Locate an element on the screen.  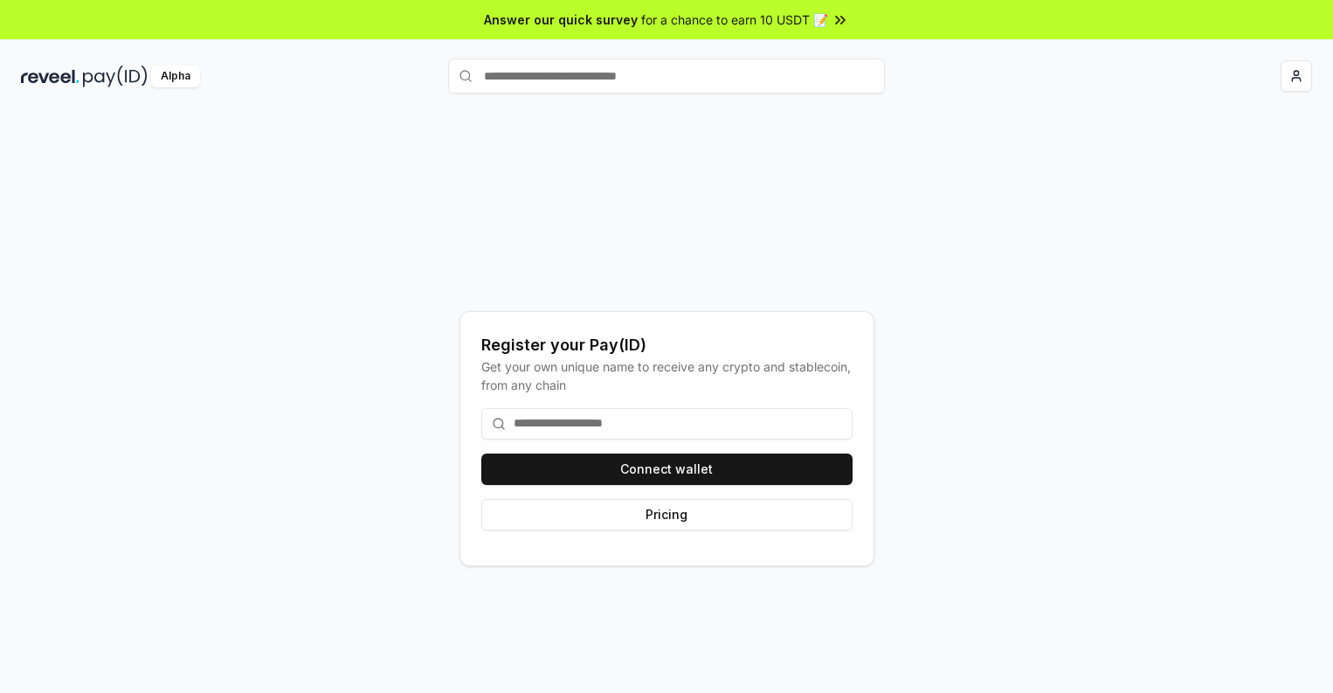
div: Alpha is located at coordinates (176, 76).